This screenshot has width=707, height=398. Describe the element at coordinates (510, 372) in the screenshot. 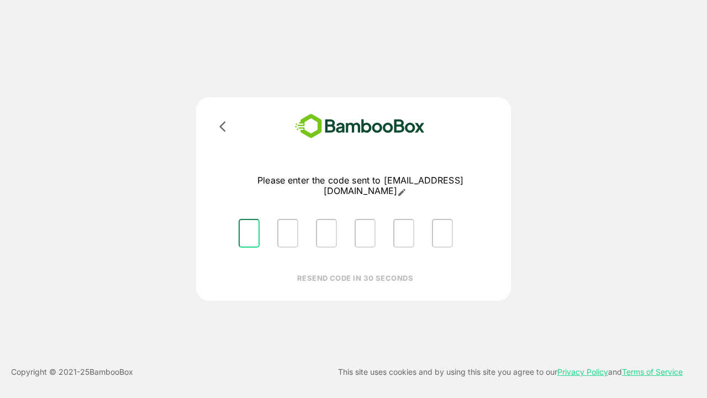

I see `p: This site uses cookies and by using this site you agree to our and` at that location.